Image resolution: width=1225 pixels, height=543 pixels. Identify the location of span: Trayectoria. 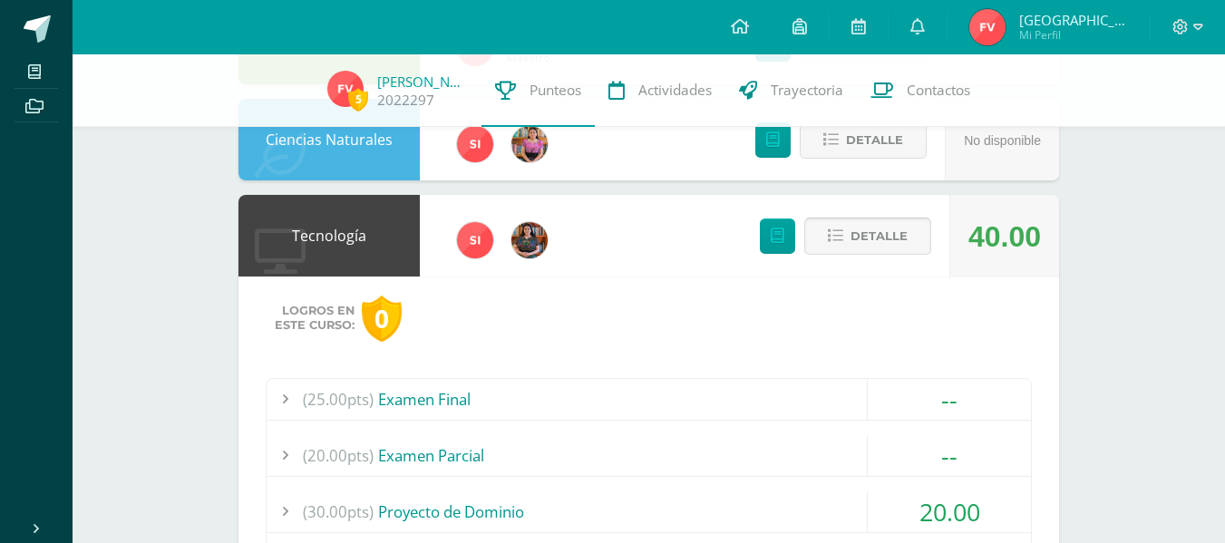
(807, 90).